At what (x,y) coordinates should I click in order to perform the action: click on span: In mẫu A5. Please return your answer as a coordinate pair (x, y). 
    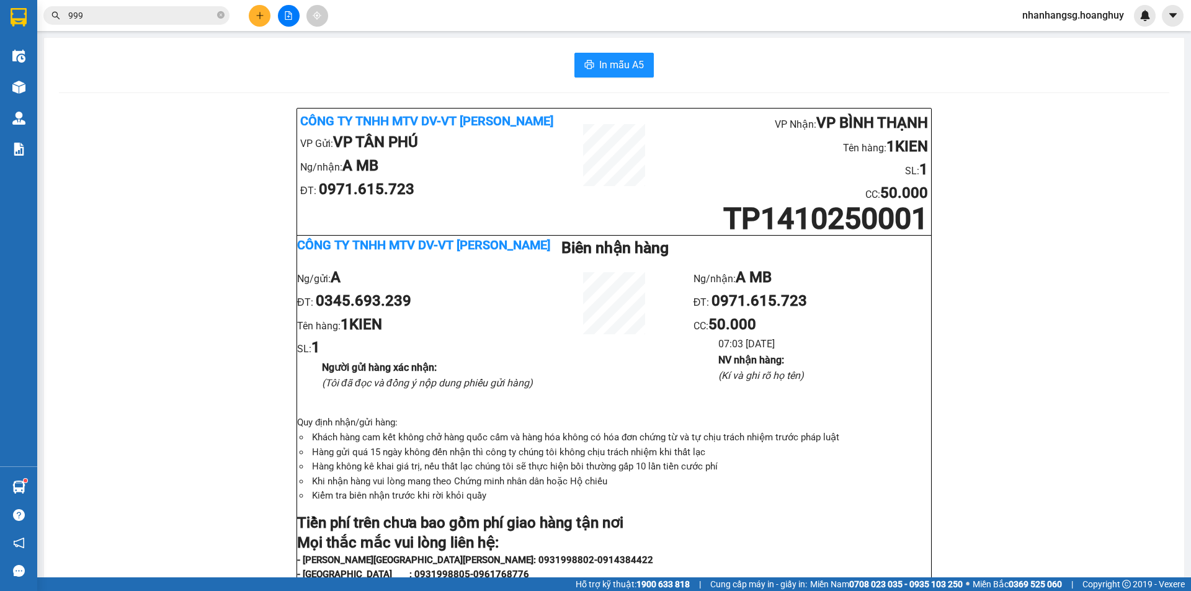
    Looking at the image, I should click on (621, 64).